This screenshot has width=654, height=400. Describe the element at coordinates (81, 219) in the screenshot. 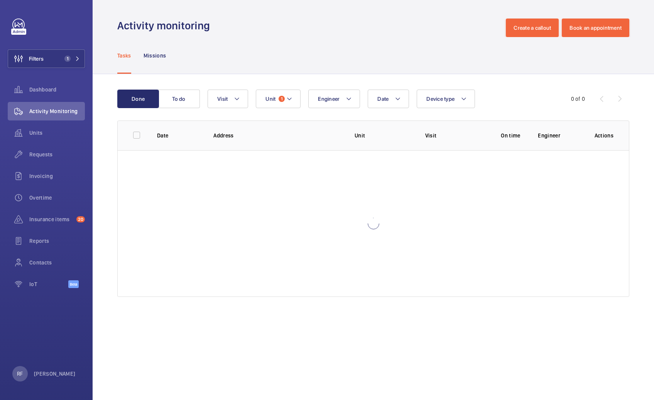

I see `span: 20` at that location.